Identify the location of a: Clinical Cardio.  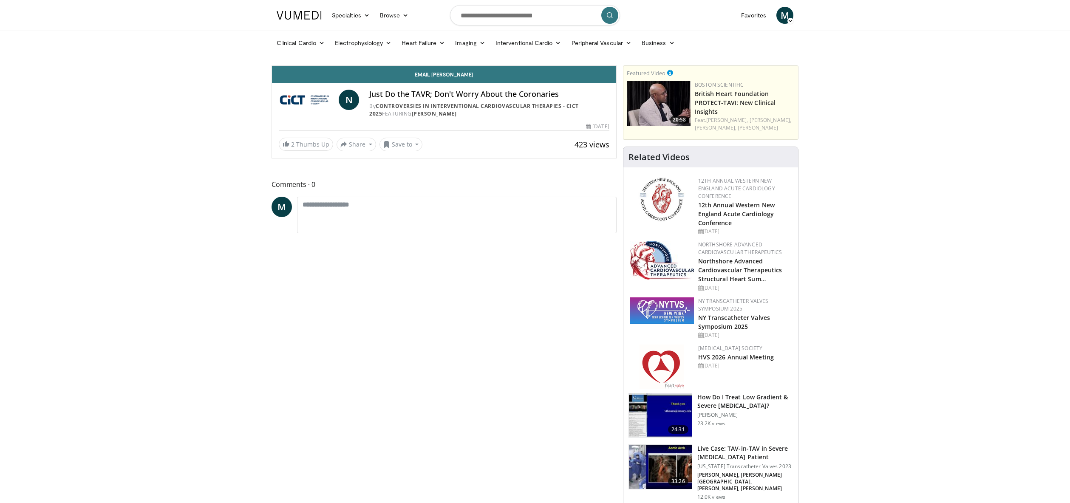
(300, 43).